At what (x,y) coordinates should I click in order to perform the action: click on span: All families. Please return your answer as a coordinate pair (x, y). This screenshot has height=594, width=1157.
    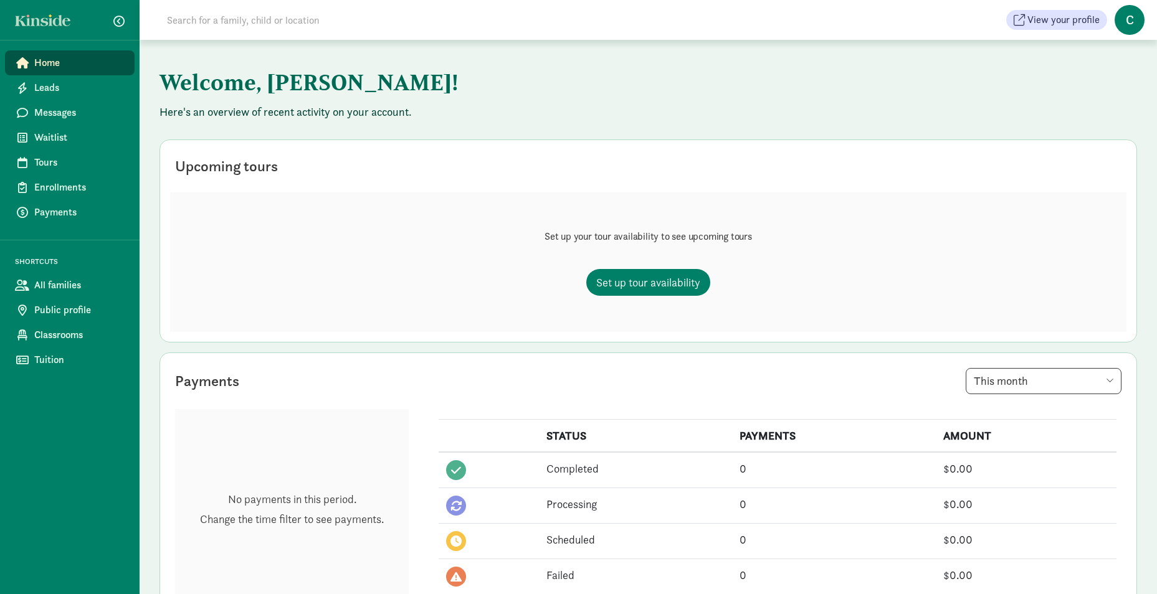
    Looking at the image, I should click on (79, 285).